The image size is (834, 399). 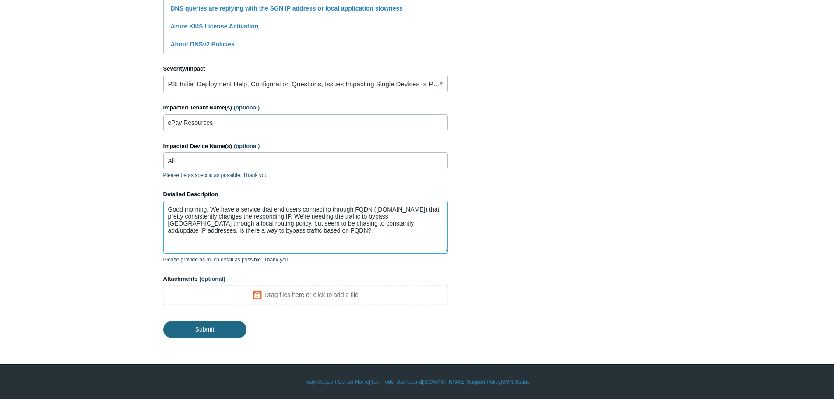 What do you see at coordinates (287, 8) in the screenshot?
I see `a: DNS queries are replying with the SGN IP address or local application slowness` at bounding box center [287, 8].